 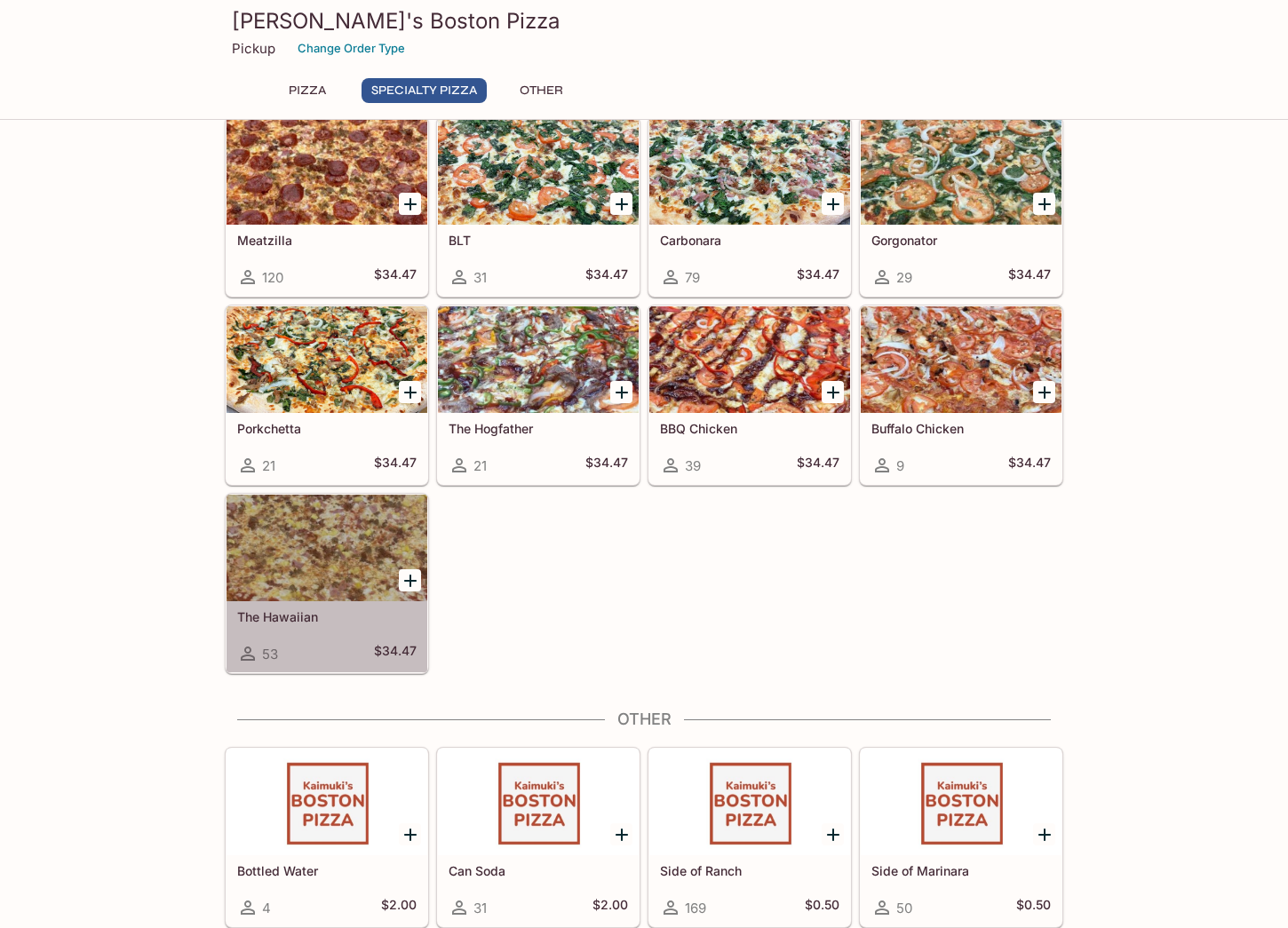 What do you see at coordinates (423, 91) in the screenshot?
I see `button: Specialty Pizza` at bounding box center [423, 91].